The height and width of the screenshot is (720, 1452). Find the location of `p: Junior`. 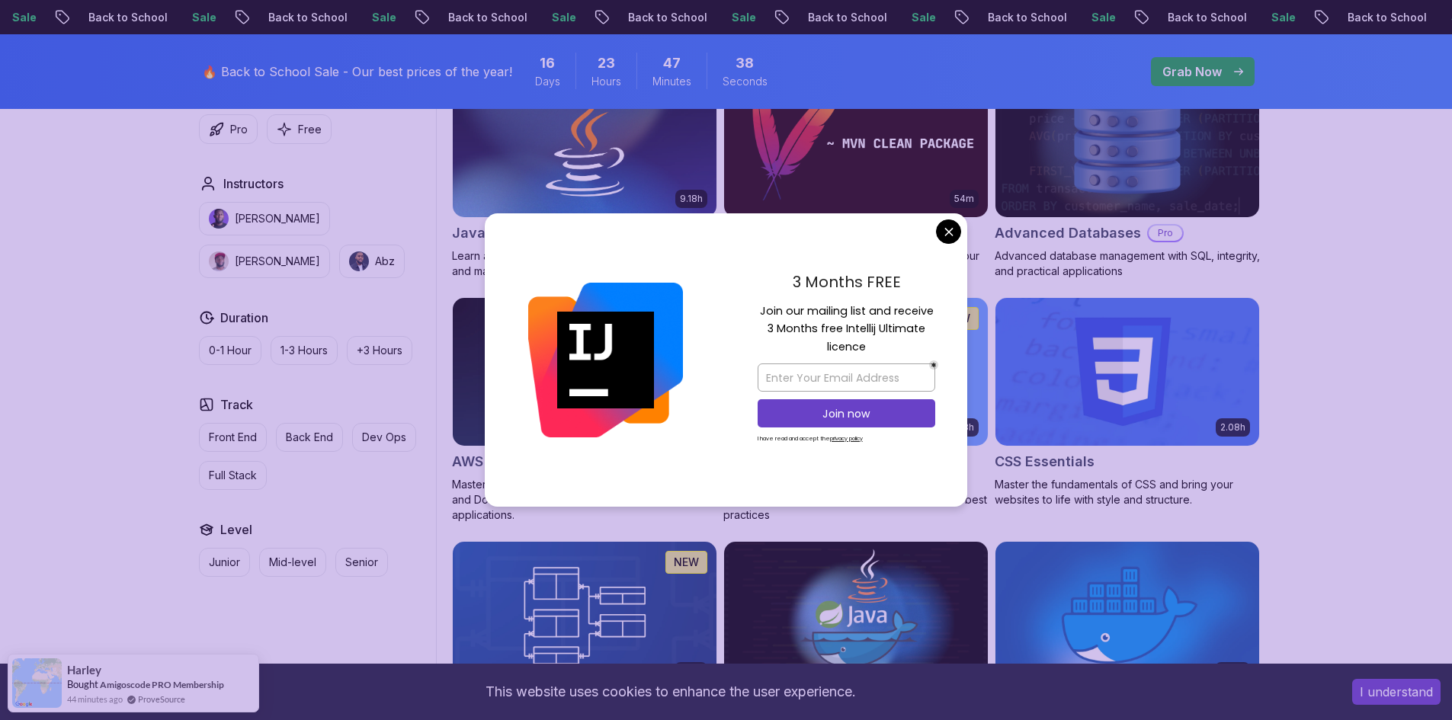

p: Junior is located at coordinates (224, 562).